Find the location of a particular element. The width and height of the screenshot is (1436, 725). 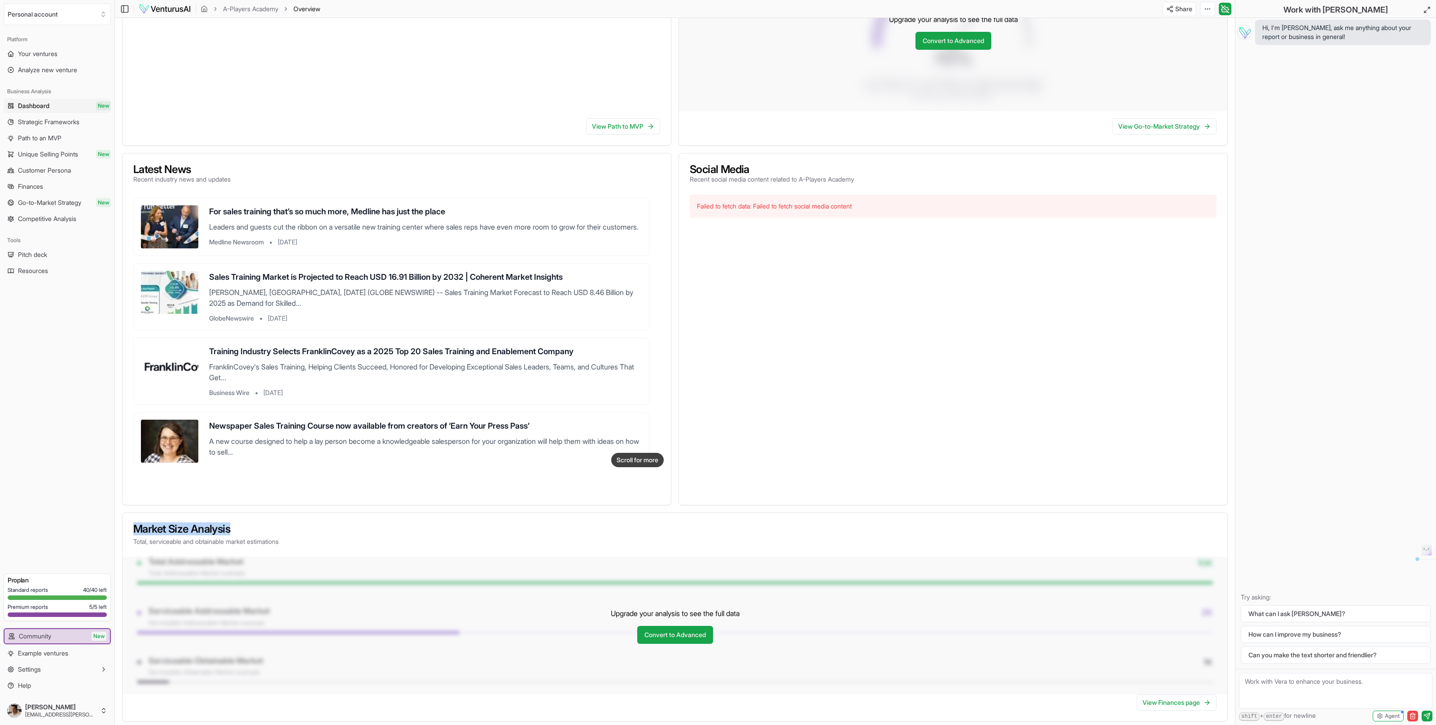

span: + for newline is located at coordinates (1277, 716).